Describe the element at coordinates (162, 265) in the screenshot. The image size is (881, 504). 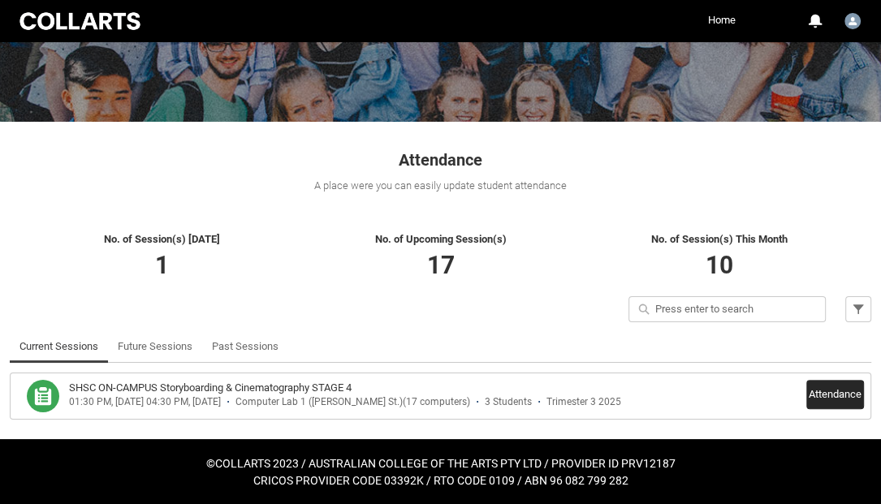
I see `span: 1` at that location.